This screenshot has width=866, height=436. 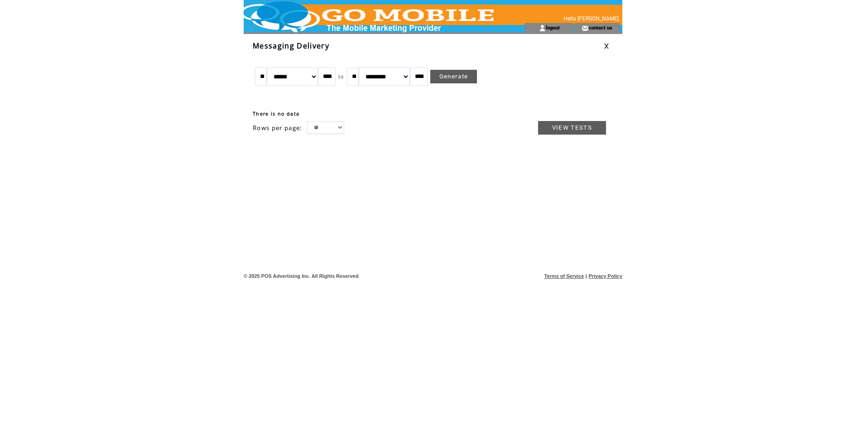 What do you see at coordinates (600, 27) in the screenshot?
I see `a: contact us` at bounding box center [600, 27].